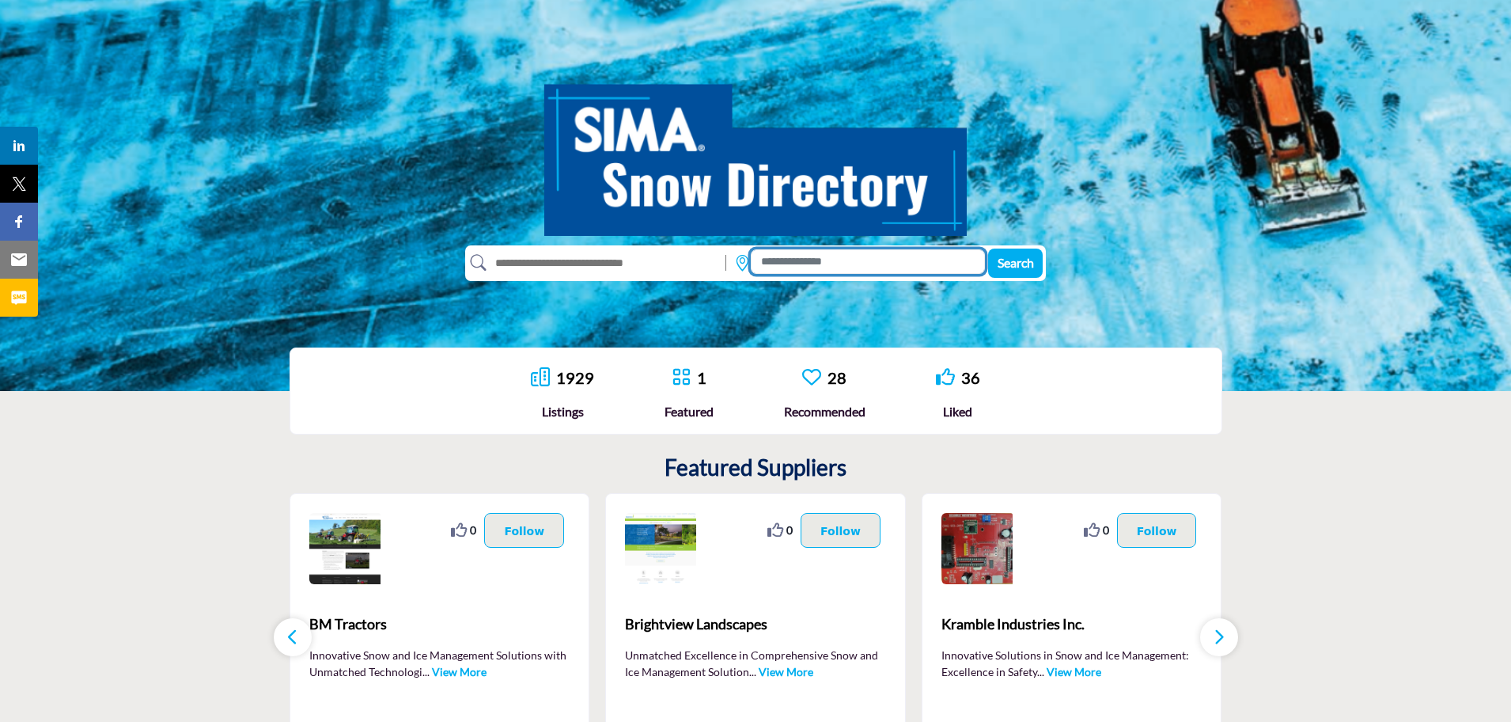 The width and height of the screenshot is (1511, 722). I want to click on img: BM Tractors, so click(345, 548).